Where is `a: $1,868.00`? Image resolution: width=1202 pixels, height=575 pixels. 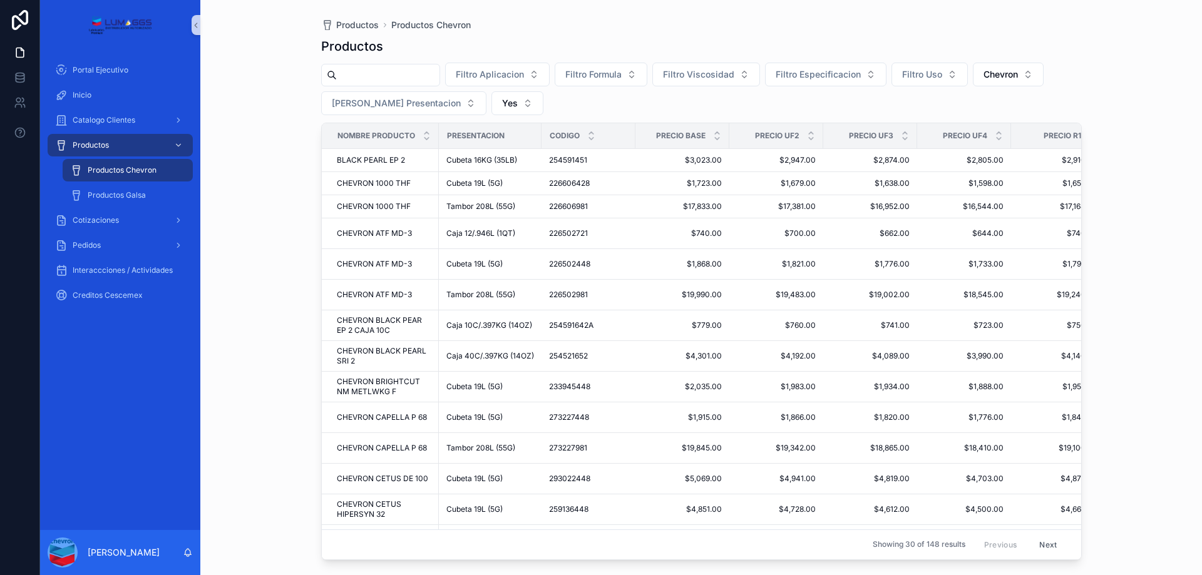 a: $1,868.00 is located at coordinates (682, 264).